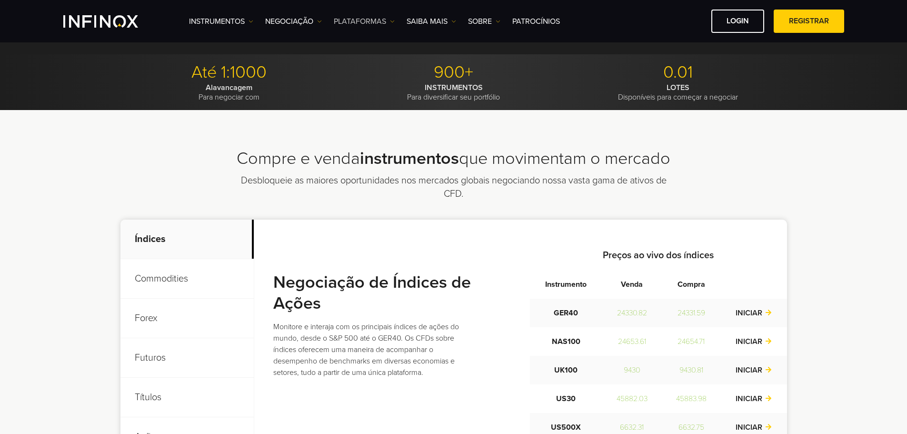  Describe the element at coordinates (454, 88) in the screenshot. I see `strong: INSTRUMENTOS` at that location.